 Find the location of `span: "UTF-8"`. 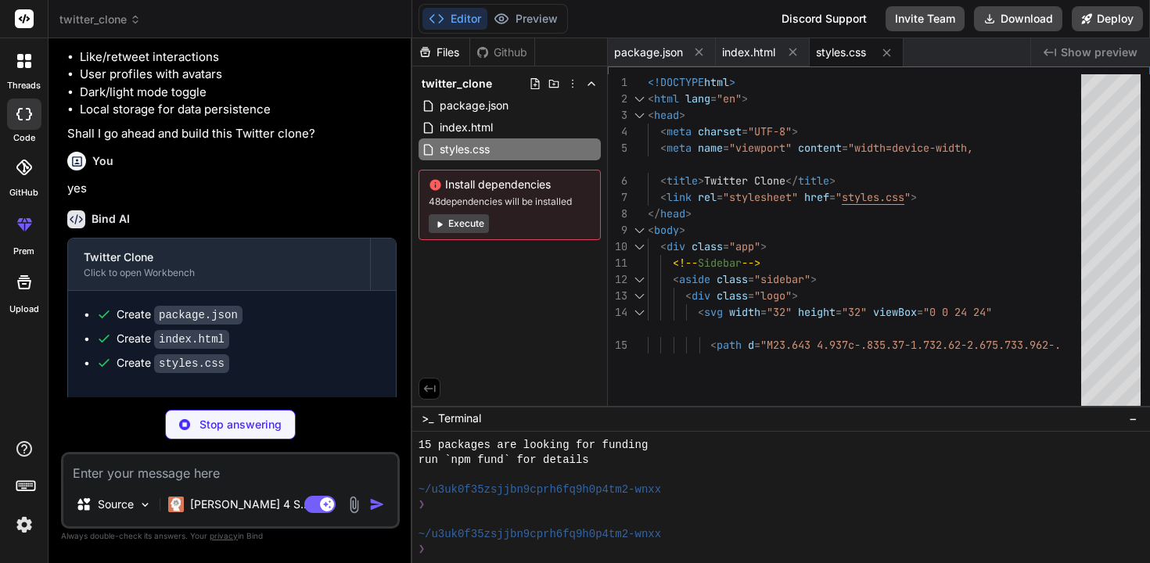

span: "UTF-8" is located at coordinates (770, 131).